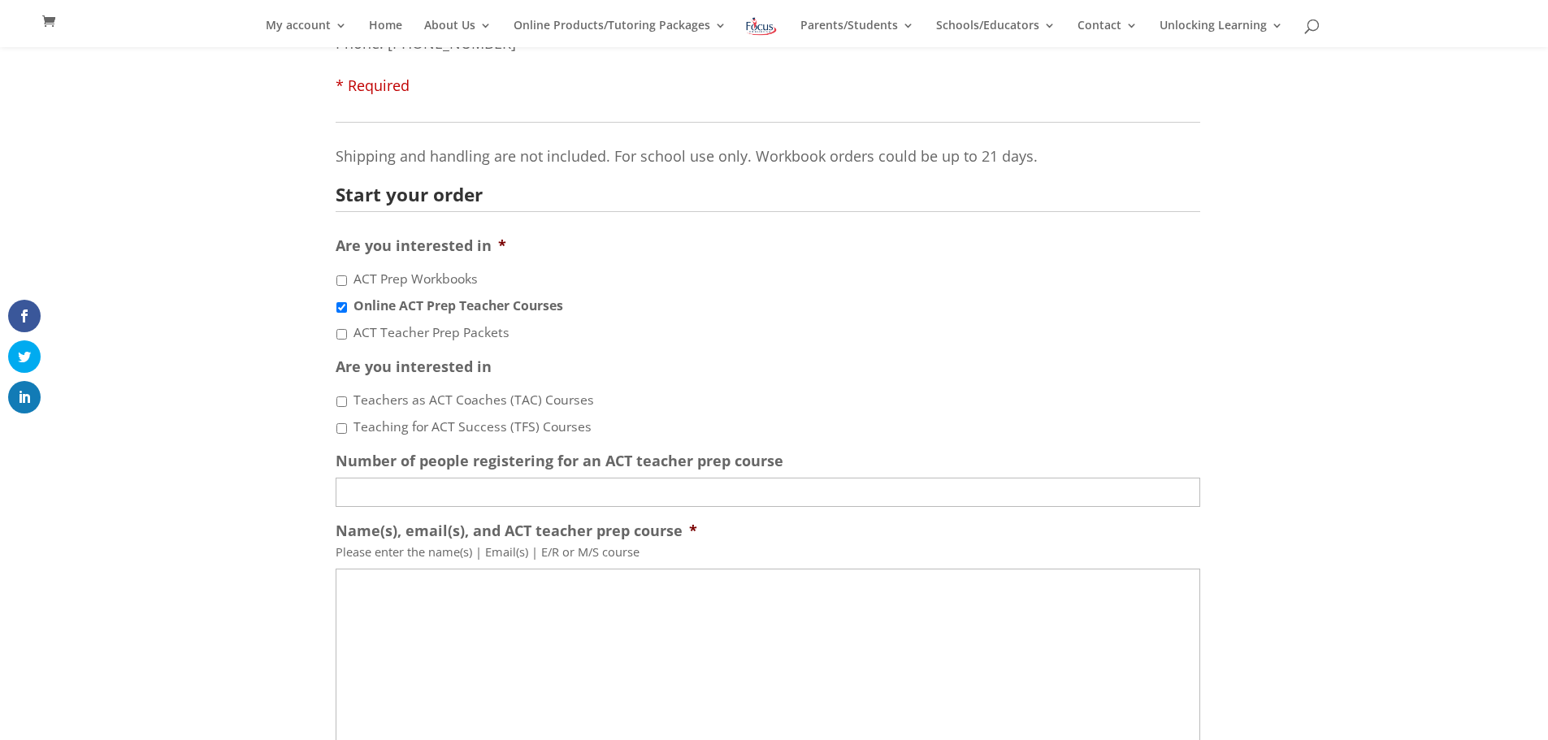 The width and height of the screenshot is (1548, 740). Describe the element at coordinates (385, 33) in the screenshot. I see `a: Home` at that location.